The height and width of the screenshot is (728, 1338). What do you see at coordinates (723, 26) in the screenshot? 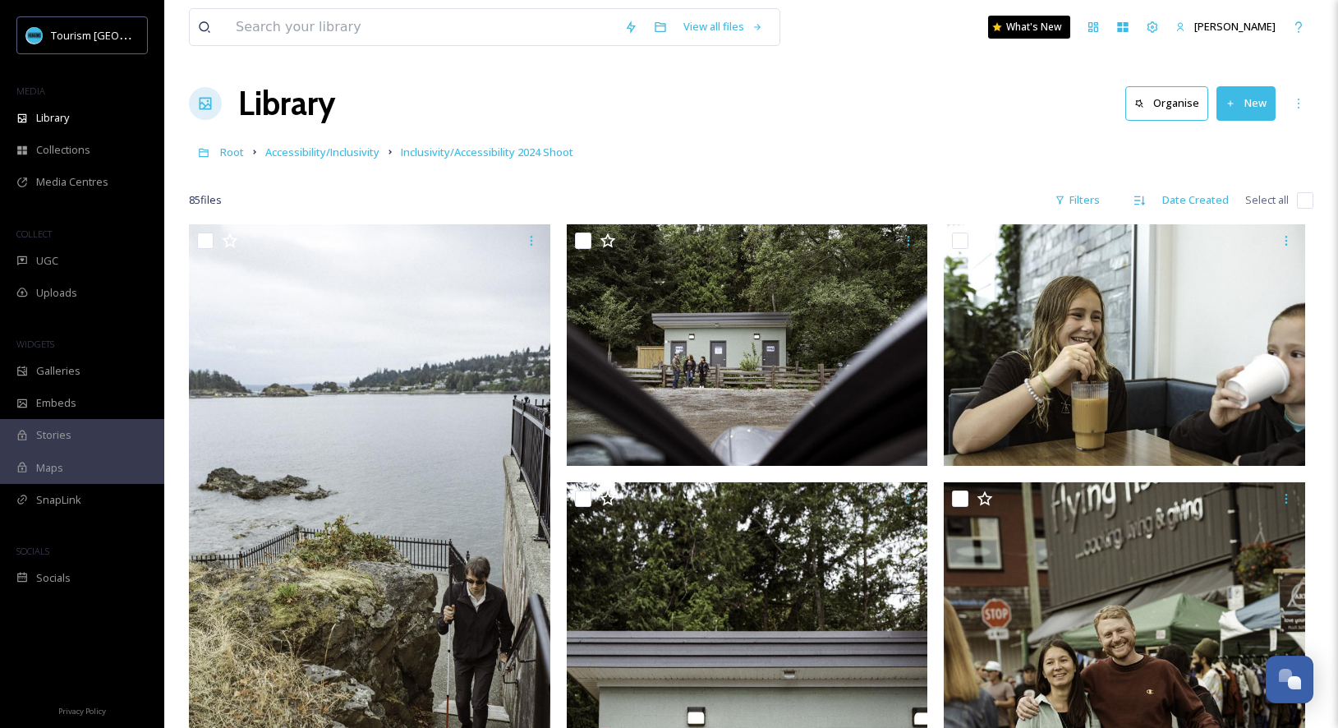
I see `div: View all files` at bounding box center [723, 26].